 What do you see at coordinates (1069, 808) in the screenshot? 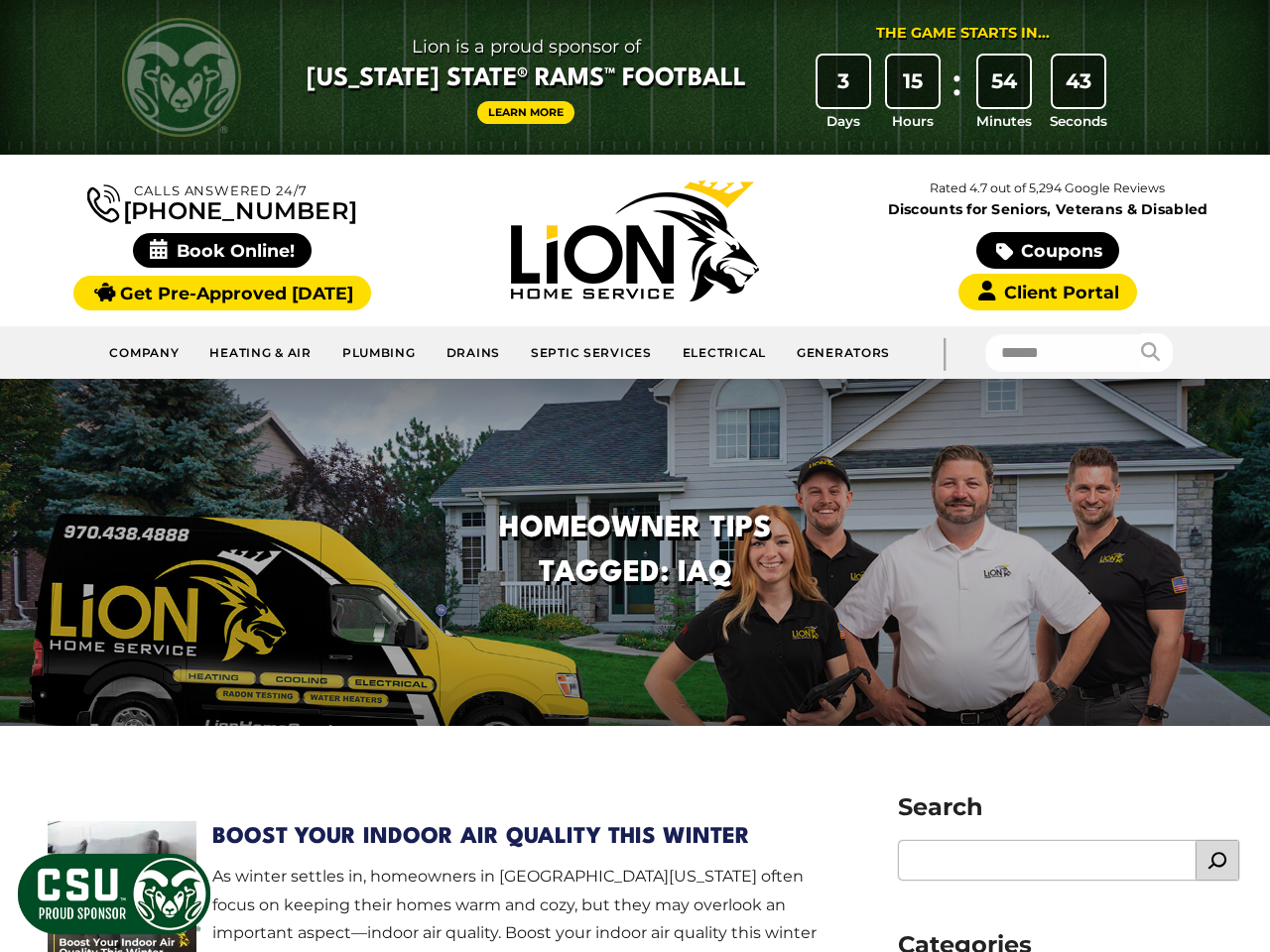
I see `span: Search` at bounding box center [1069, 808].